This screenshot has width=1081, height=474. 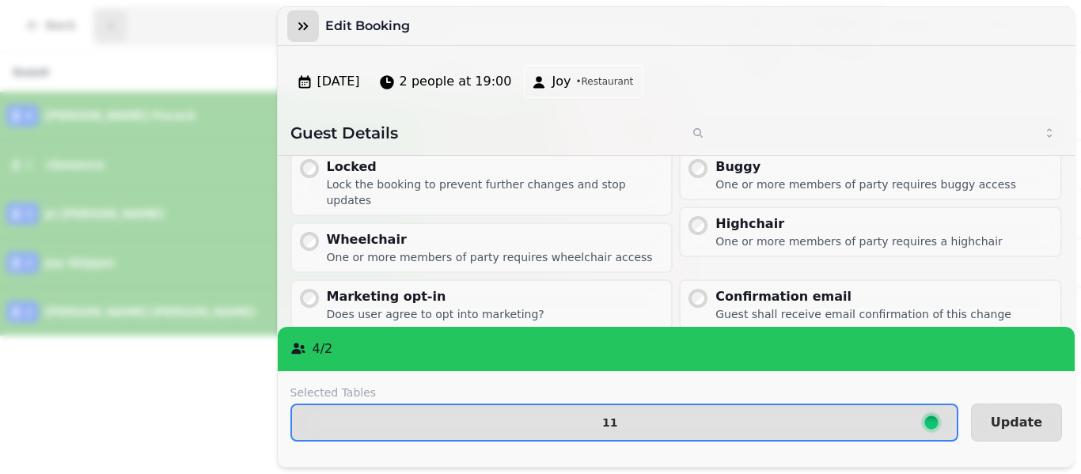 I want to click on p: 11, so click(x=610, y=423).